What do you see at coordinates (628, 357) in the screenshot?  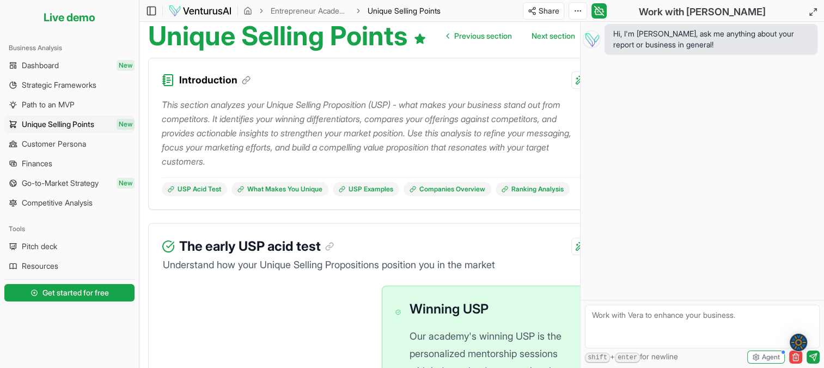 I see `kbd: enter` at bounding box center [628, 357].